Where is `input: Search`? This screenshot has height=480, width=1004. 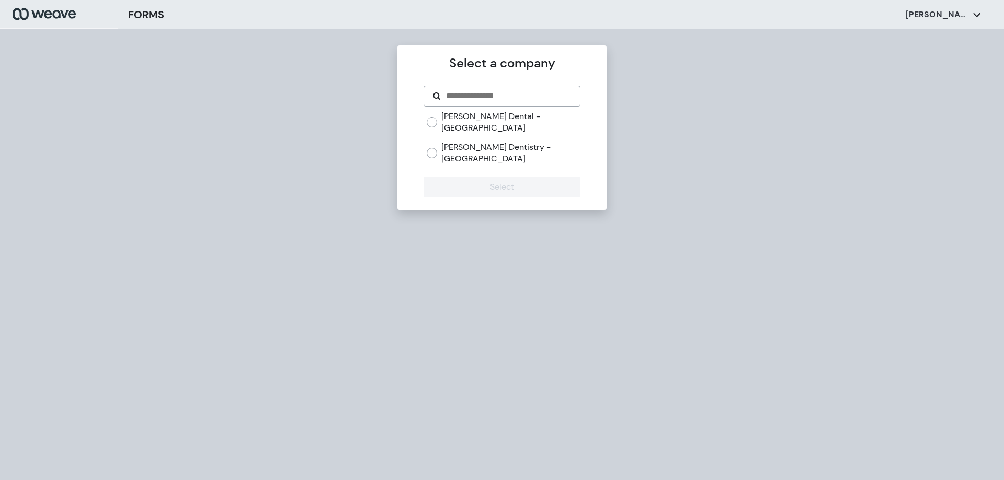 input: Search is located at coordinates (508, 96).